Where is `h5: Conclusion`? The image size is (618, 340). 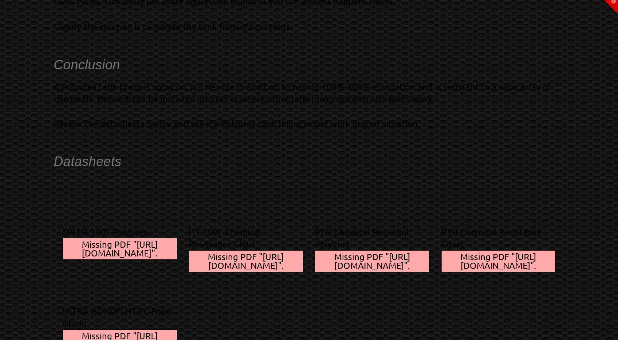 h5: Conclusion is located at coordinates (309, 65).